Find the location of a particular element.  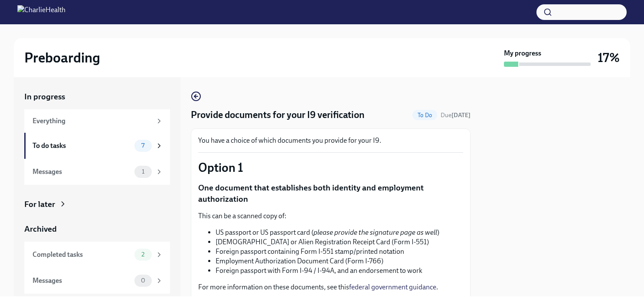

a: For later is located at coordinates (97, 204).